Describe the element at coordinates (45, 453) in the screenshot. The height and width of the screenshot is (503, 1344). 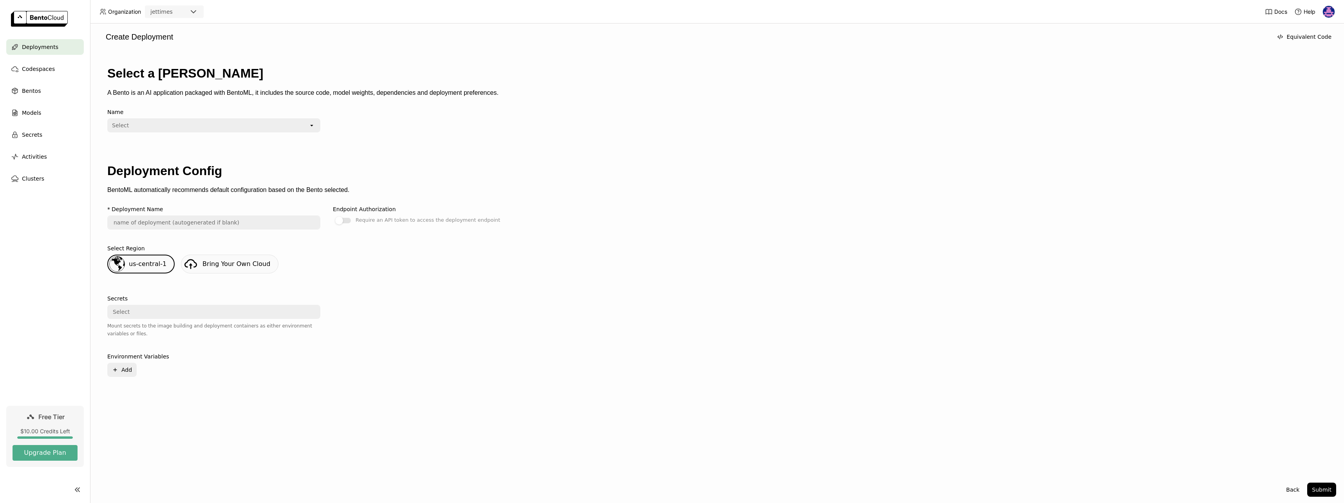
I see `button: Upgrade Plan` at that location.